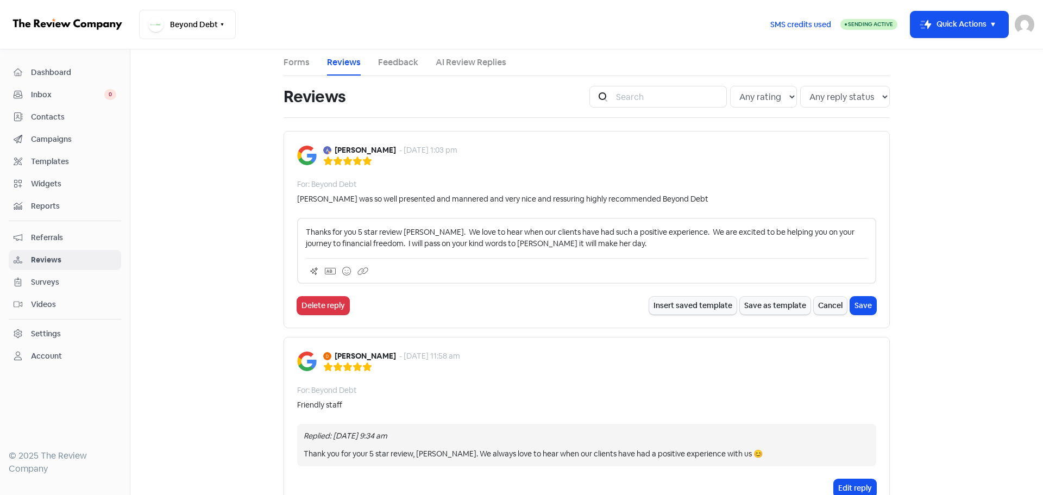 This screenshot has height=495, width=1043. Describe the element at coordinates (693, 305) in the screenshot. I see `button: Insert saved template` at that location.